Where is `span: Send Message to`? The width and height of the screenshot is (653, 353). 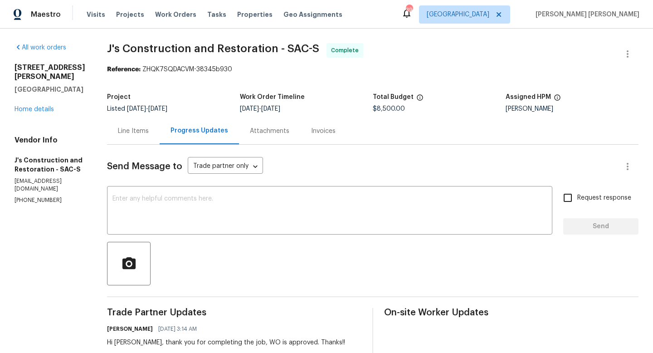 span: Send Message to is located at coordinates (145, 166).